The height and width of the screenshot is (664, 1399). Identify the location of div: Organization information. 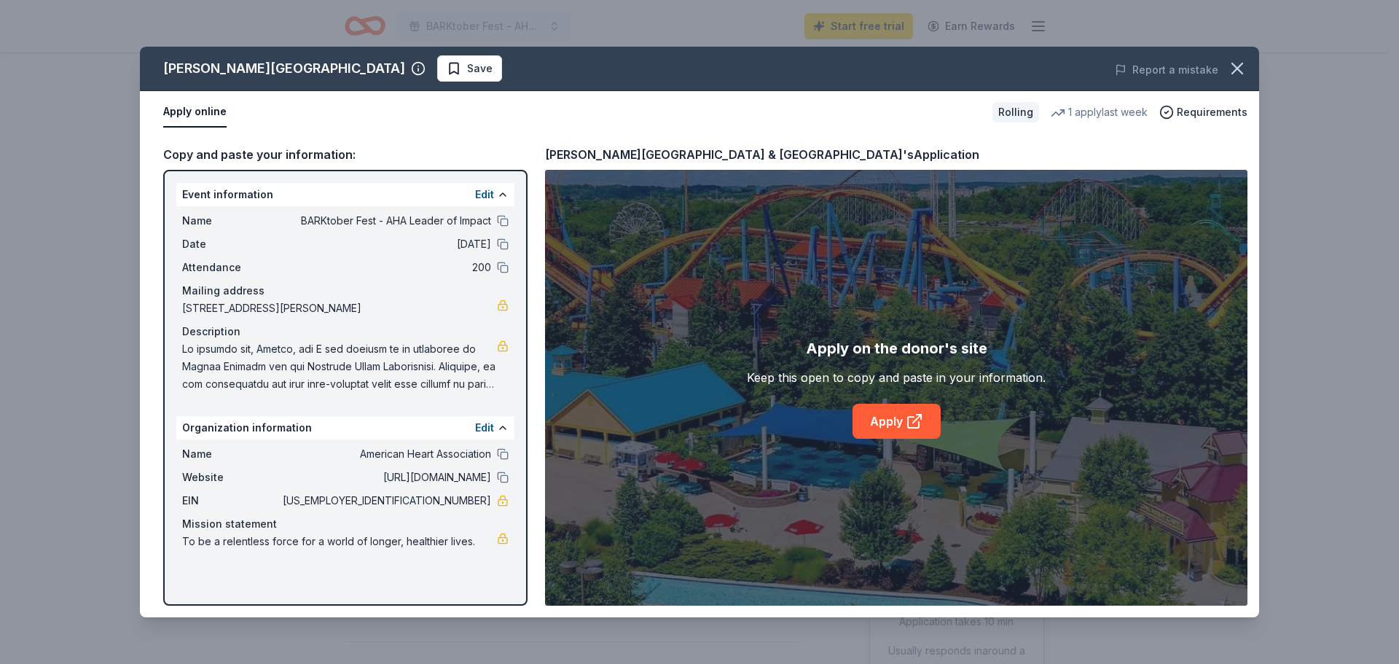
(345, 428).